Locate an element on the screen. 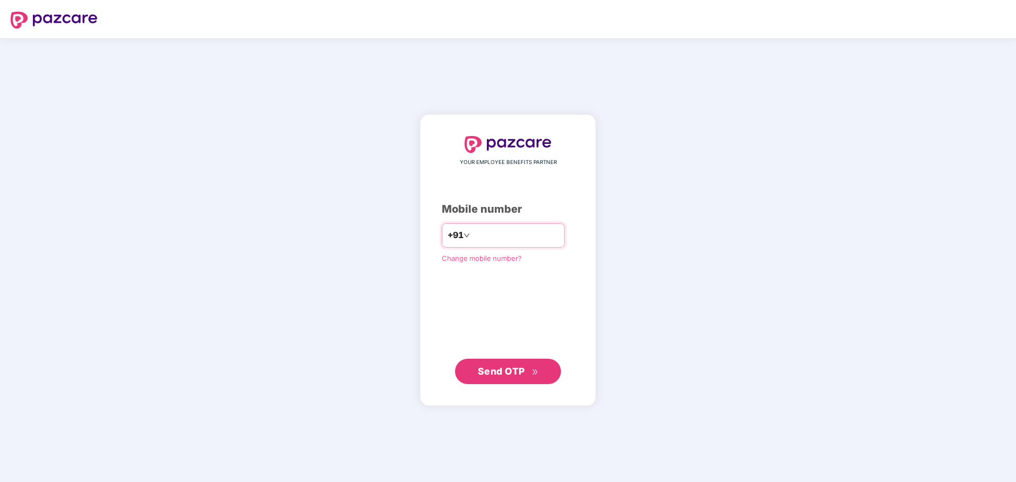 This screenshot has height=482, width=1016. span: double-right is located at coordinates (535, 372).